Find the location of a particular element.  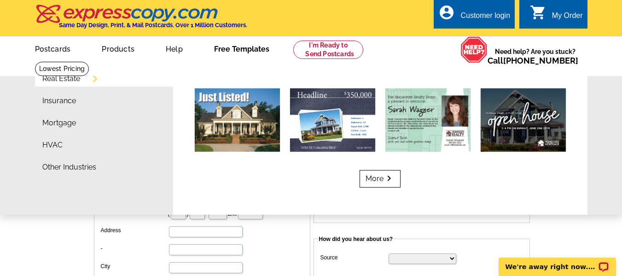

span: Need help? Are you stuck? is located at coordinates (535, 56).